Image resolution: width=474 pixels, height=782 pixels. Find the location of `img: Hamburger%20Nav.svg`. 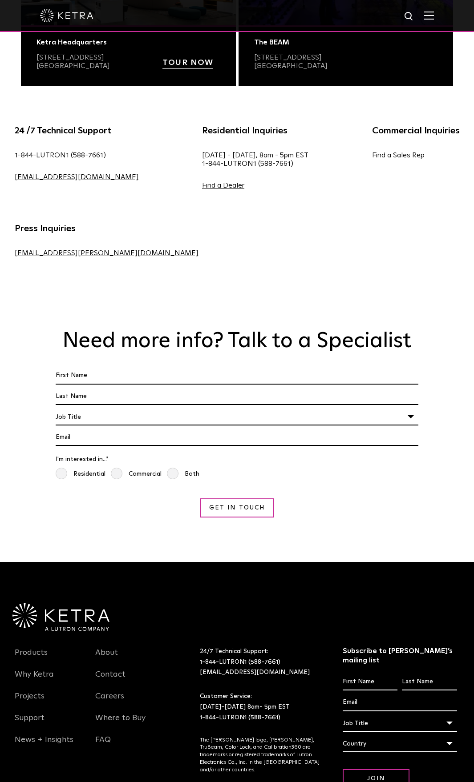

img: Hamburger%20Nav.svg is located at coordinates (429, 15).